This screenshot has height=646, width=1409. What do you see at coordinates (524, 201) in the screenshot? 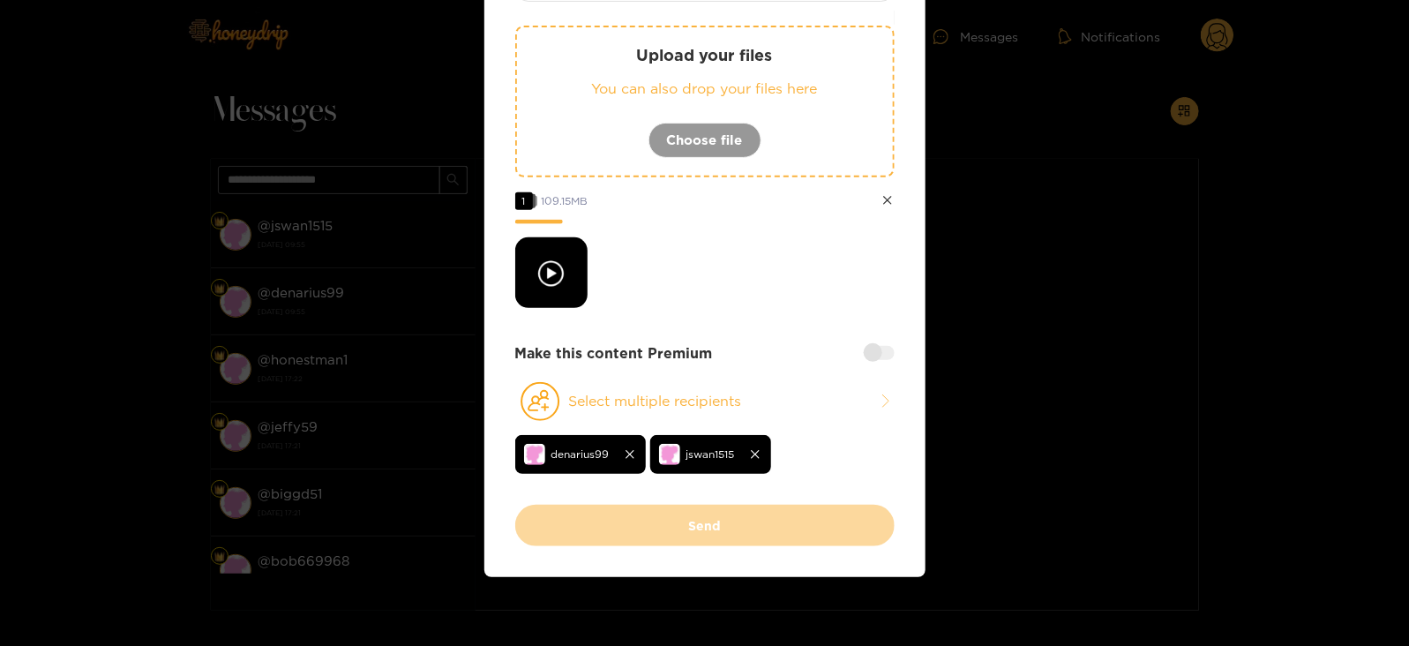
I see `span: 1` at bounding box center [524, 201].